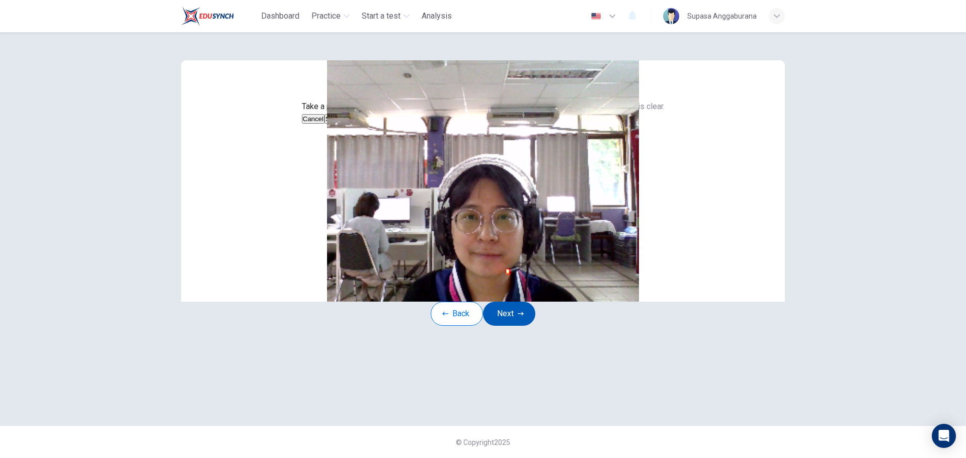 The height and width of the screenshot is (458, 966). Describe the element at coordinates (280, 16) in the screenshot. I see `button: Dashboard` at that location.